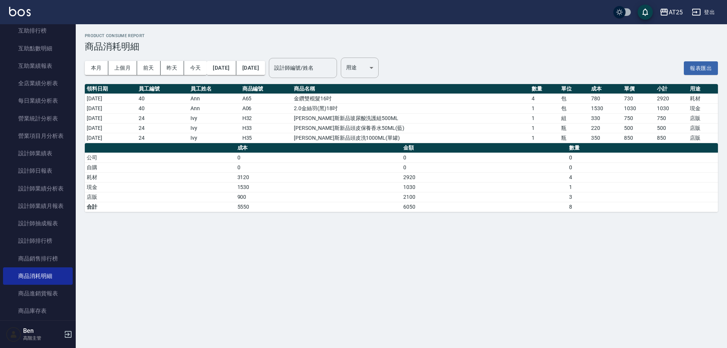 The image size is (727, 348). I want to click on th: 小計, so click(672, 89).